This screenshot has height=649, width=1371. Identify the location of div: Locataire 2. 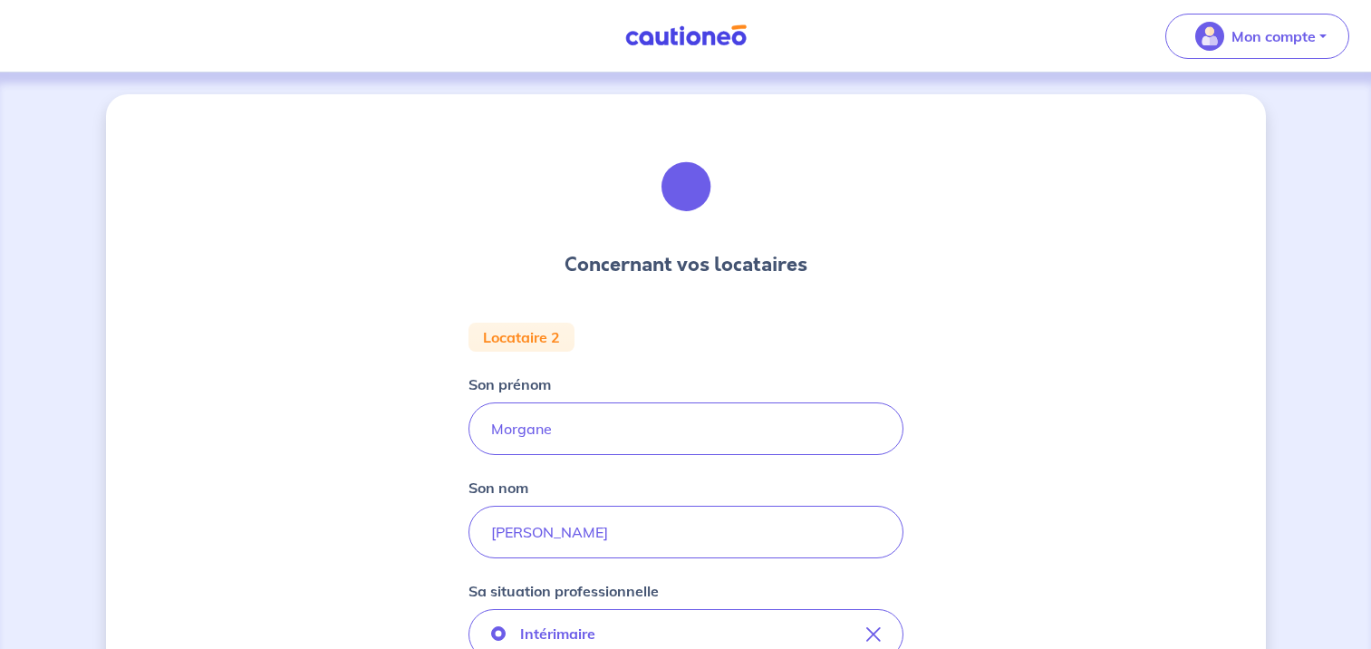
(521, 337).